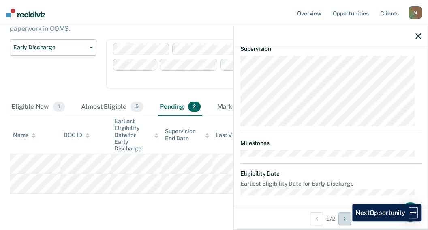 This screenshot has width=428, height=230. What do you see at coordinates (112, 107) in the screenshot?
I see `div: Almost Eligible` at bounding box center [112, 107].